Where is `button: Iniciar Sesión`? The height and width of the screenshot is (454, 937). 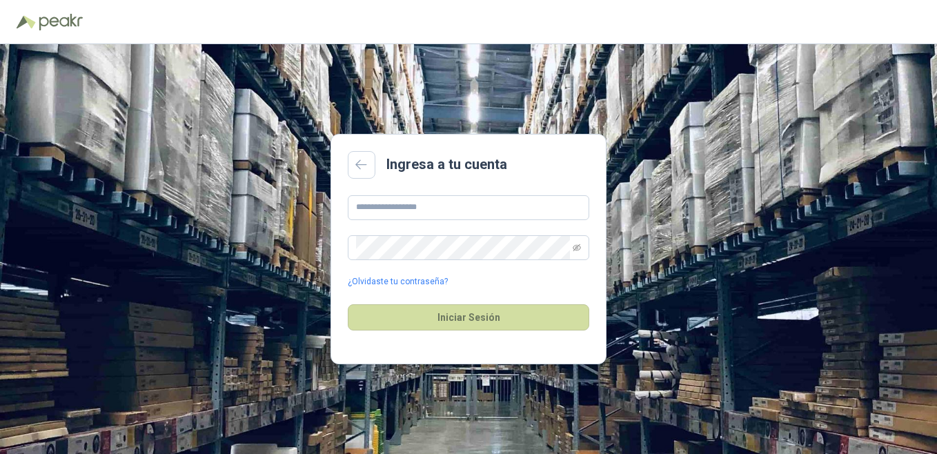
button: Iniciar Sesión is located at coordinates (469, 317).